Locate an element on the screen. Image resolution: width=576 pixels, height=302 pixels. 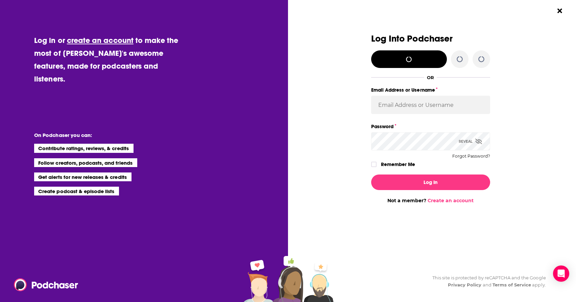
input: Email Address or Username is located at coordinates (431, 105).